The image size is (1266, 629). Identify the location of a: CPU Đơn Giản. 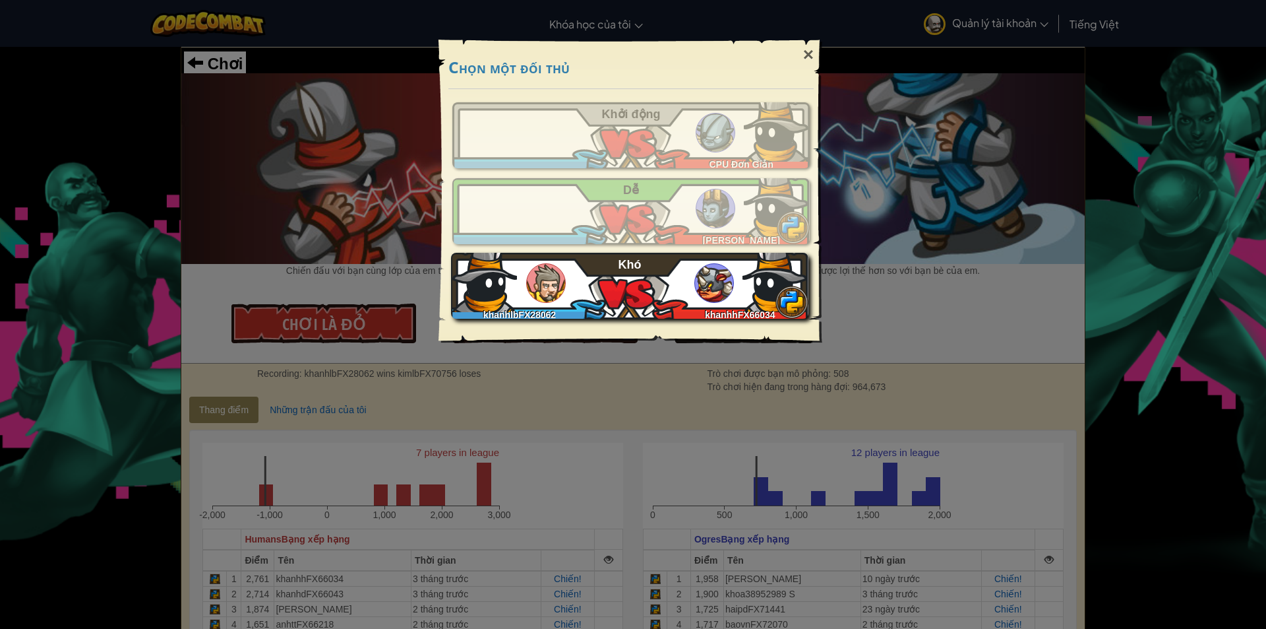
(631, 135).